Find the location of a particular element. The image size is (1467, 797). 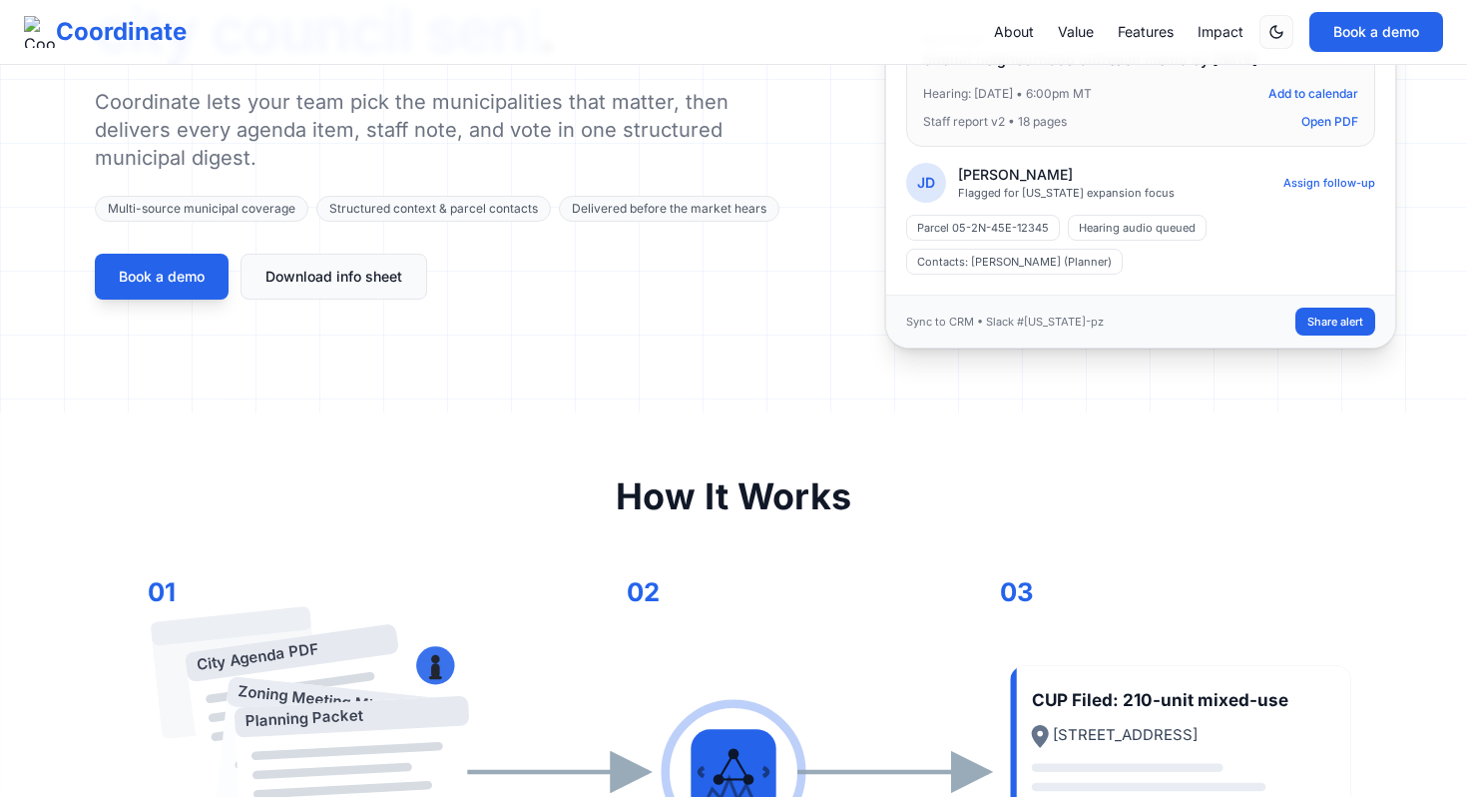

span: Multi-source municipal coverage is located at coordinates (202, 209).